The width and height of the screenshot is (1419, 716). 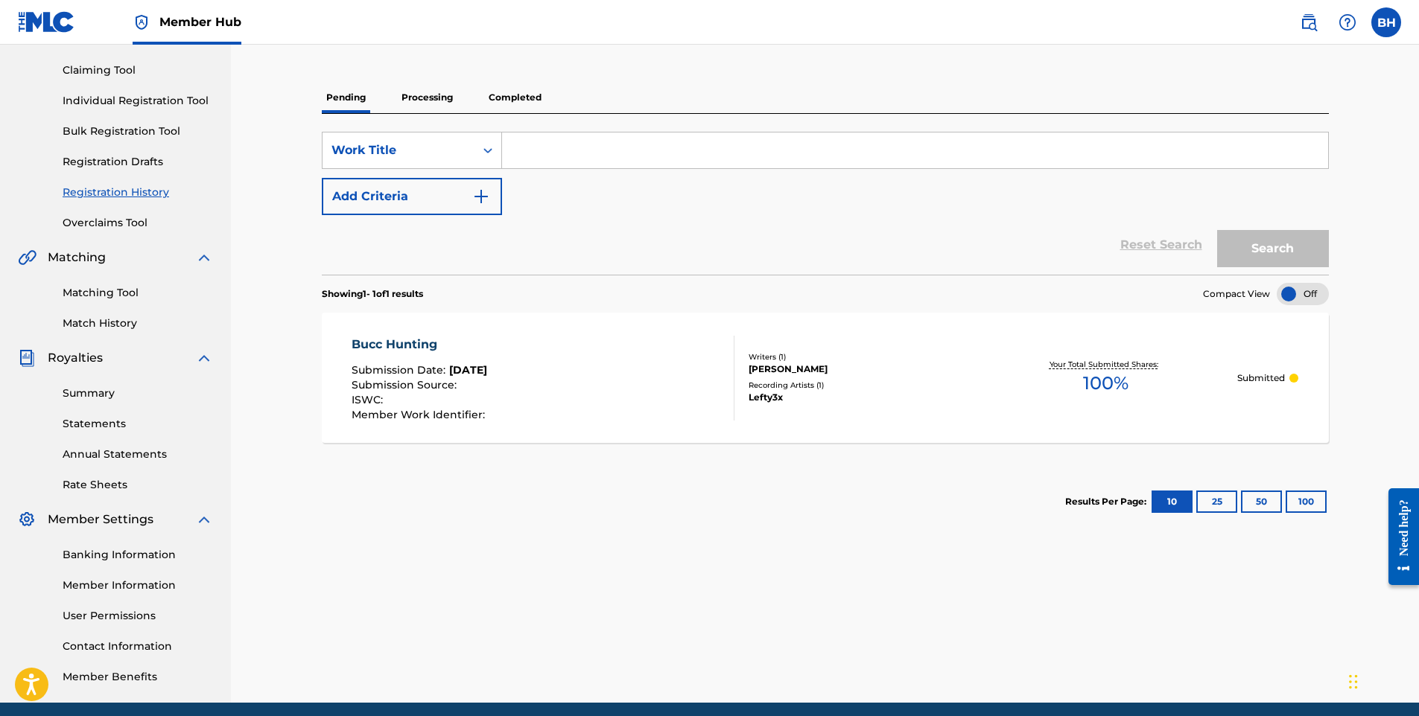 What do you see at coordinates (138, 131) in the screenshot?
I see `a: Bulk Registration Tool` at bounding box center [138, 131].